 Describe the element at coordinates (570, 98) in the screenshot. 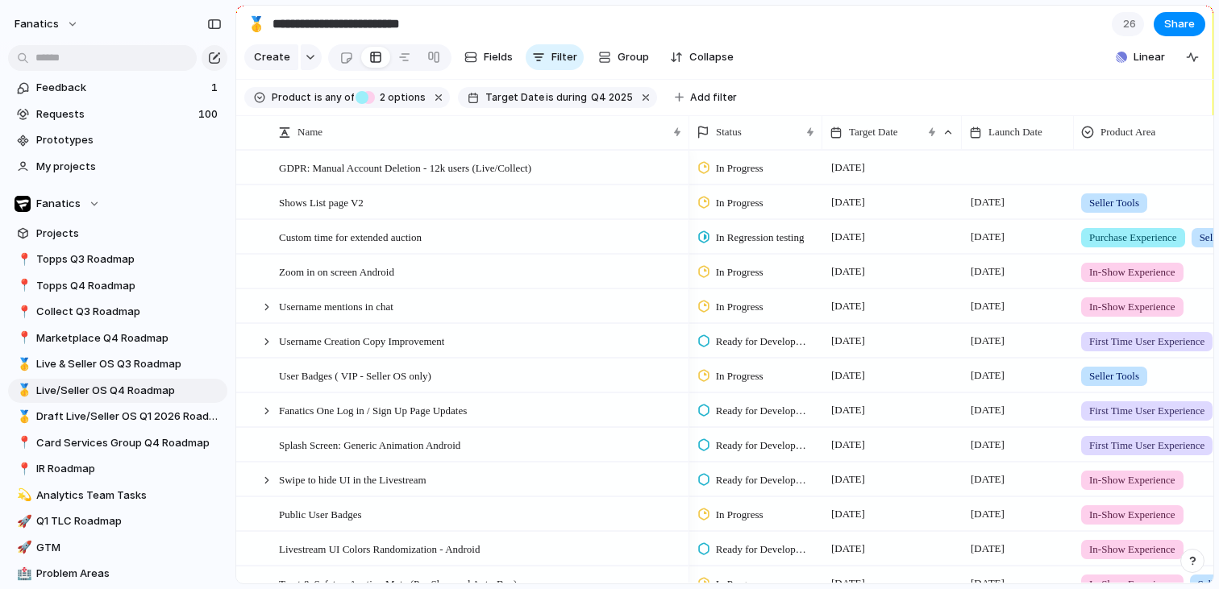

I see `span: during` at that location.